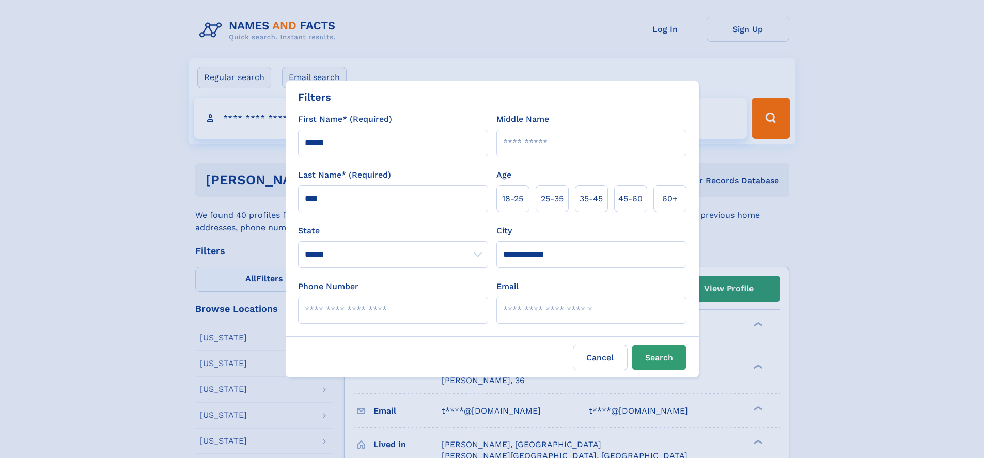  I want to click on label: Middle Name, so click(523, 119).